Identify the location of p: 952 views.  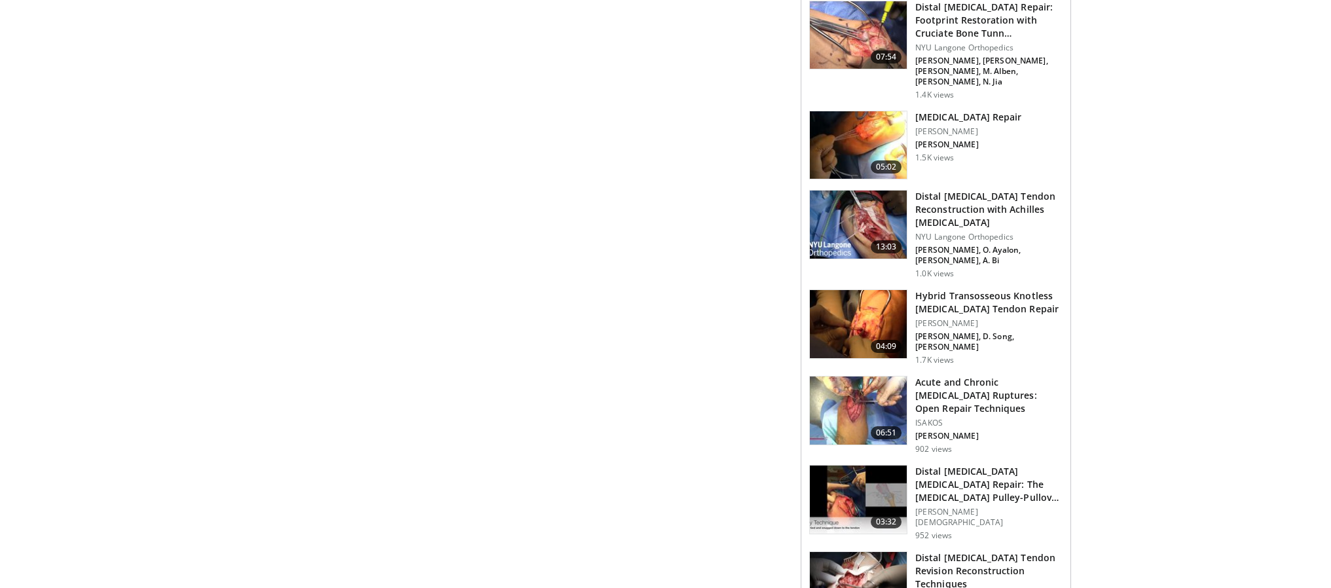
(934, 536).